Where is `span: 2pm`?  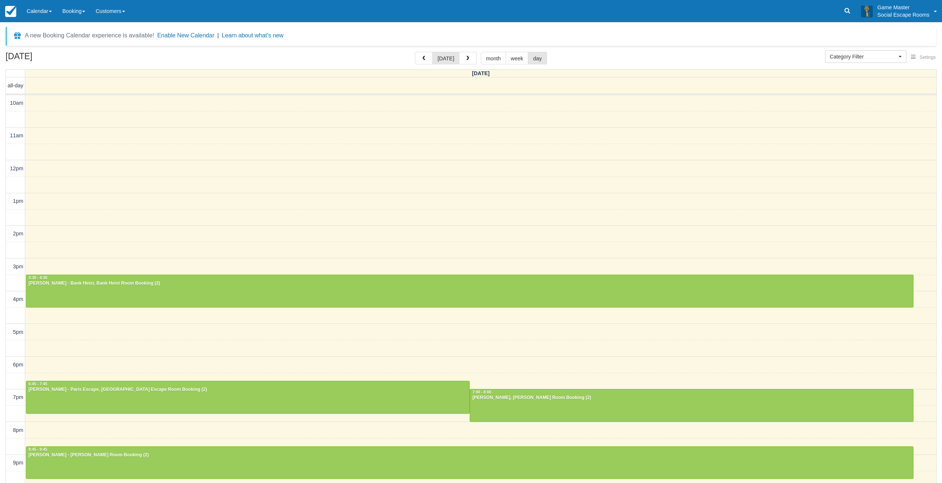 span: 2pm is located at coordinates (18, 234).